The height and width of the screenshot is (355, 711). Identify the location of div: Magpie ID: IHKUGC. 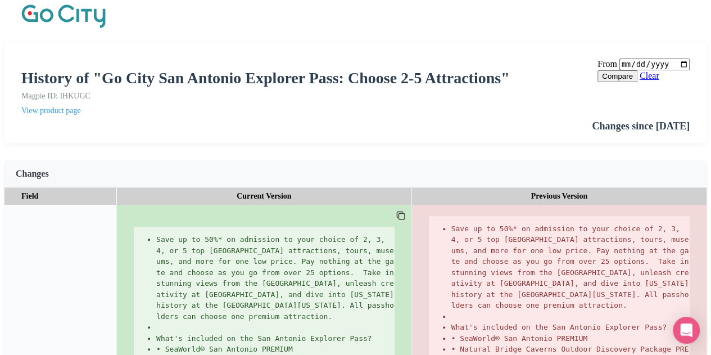
(309, 96).